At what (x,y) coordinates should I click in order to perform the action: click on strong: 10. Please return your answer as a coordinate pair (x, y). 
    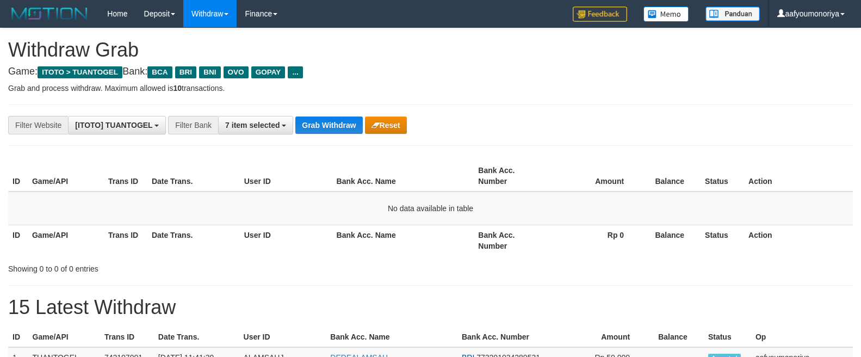
    Looking at the image, I should click on (177, 88).